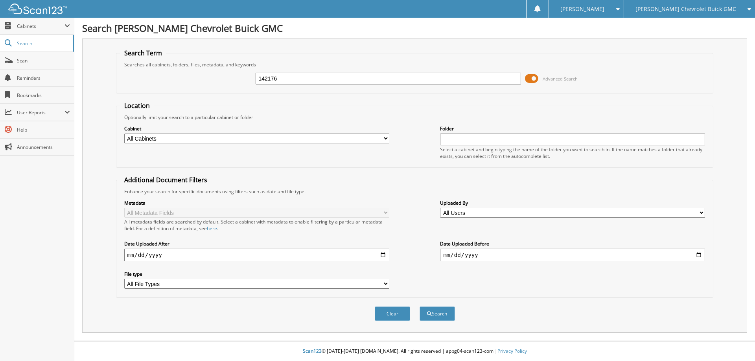 The width and height of the screenshot is (755, 361). What do you see at coordinates (257, 244) in the screenshot?
I see `label: Date Uploaded After` at bounding box center [257, 244].